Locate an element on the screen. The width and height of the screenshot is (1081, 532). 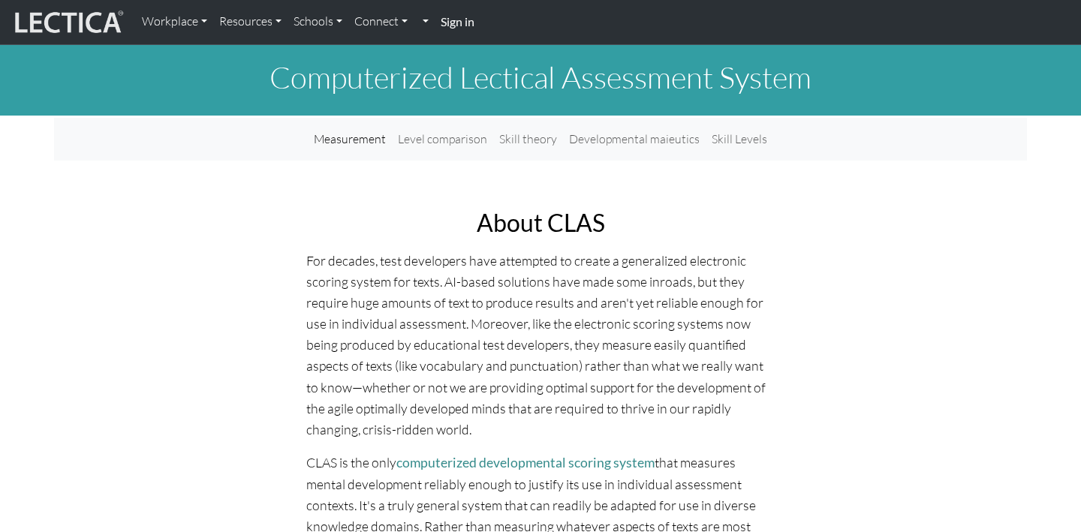
a: Workplace is located at coordinates (174, 22).